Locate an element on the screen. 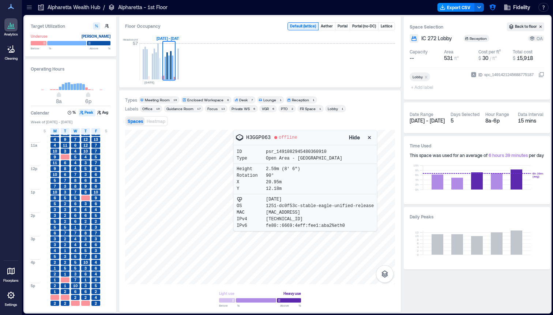 The width and height of the screenshot is (553, 315). div: Labels is located at coordinates (132, 109).